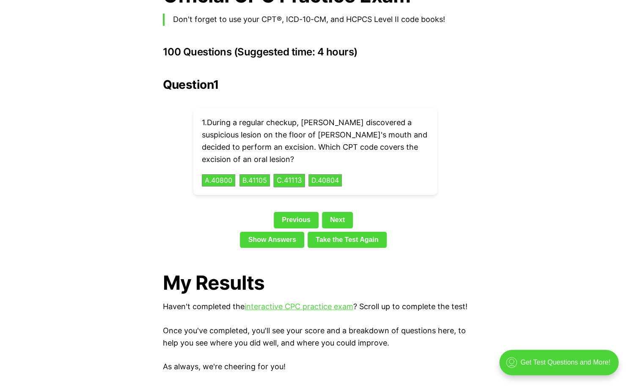 The width and height of the screenshot is (630, 387). I want to click on h3: 100 Questions (Suggested time: 4 hours), so click(315, 52).